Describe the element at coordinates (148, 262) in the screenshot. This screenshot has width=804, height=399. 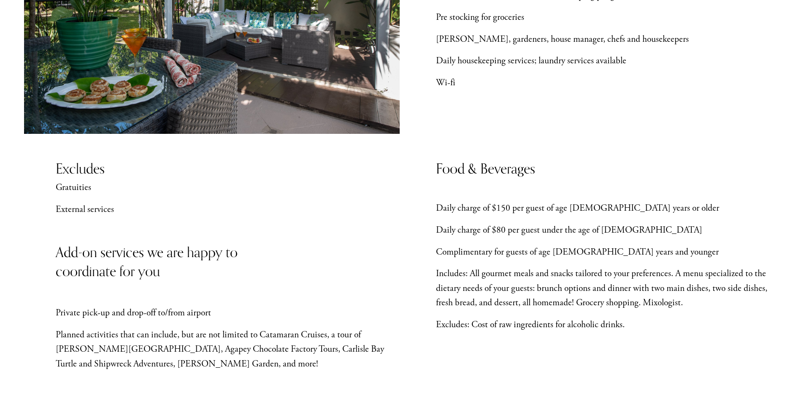
I see `h3: Add-on services we are happy to coordinate for you` at that location.